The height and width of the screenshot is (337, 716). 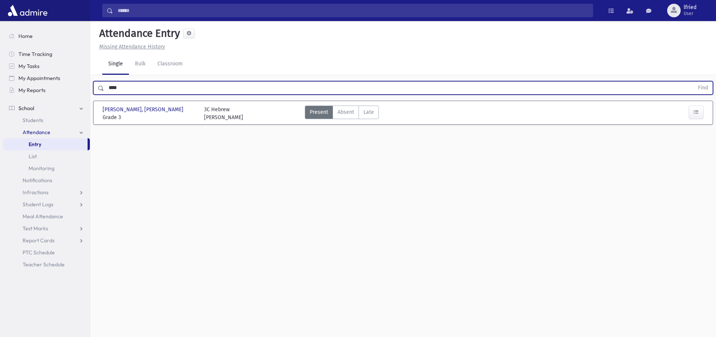 What do you see at coordinates (46, 132) in the screenshot?
I see `a: Attendance` at bounding box center [46, 132].